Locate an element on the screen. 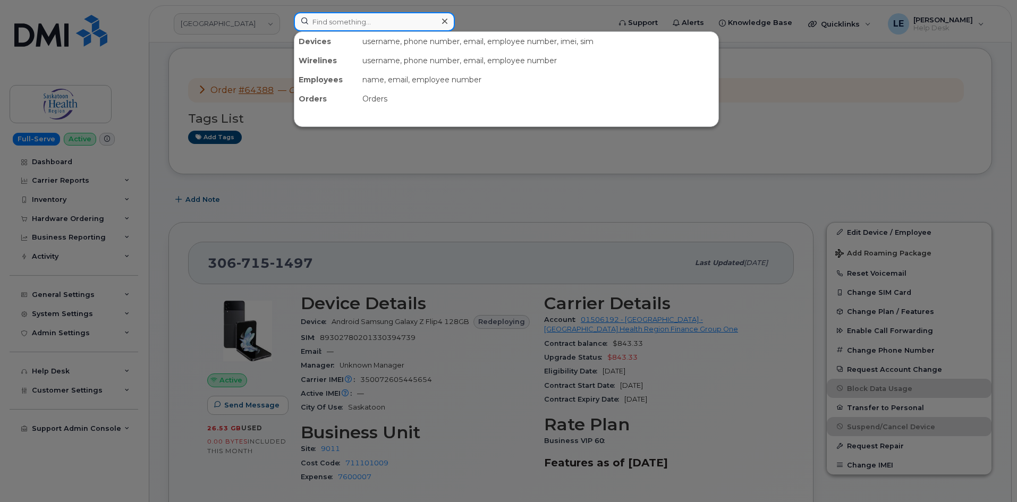  div: Employees is located at coordinates (326, 80).